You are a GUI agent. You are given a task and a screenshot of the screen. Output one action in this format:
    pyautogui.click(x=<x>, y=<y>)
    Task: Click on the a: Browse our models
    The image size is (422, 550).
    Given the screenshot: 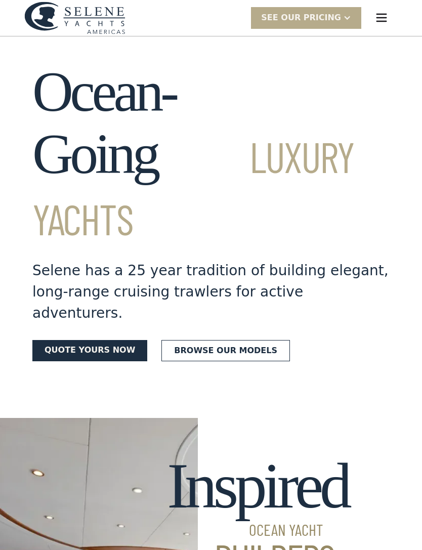 What is the action you would take?
    pyautogui.click(x=226, y=351)
    